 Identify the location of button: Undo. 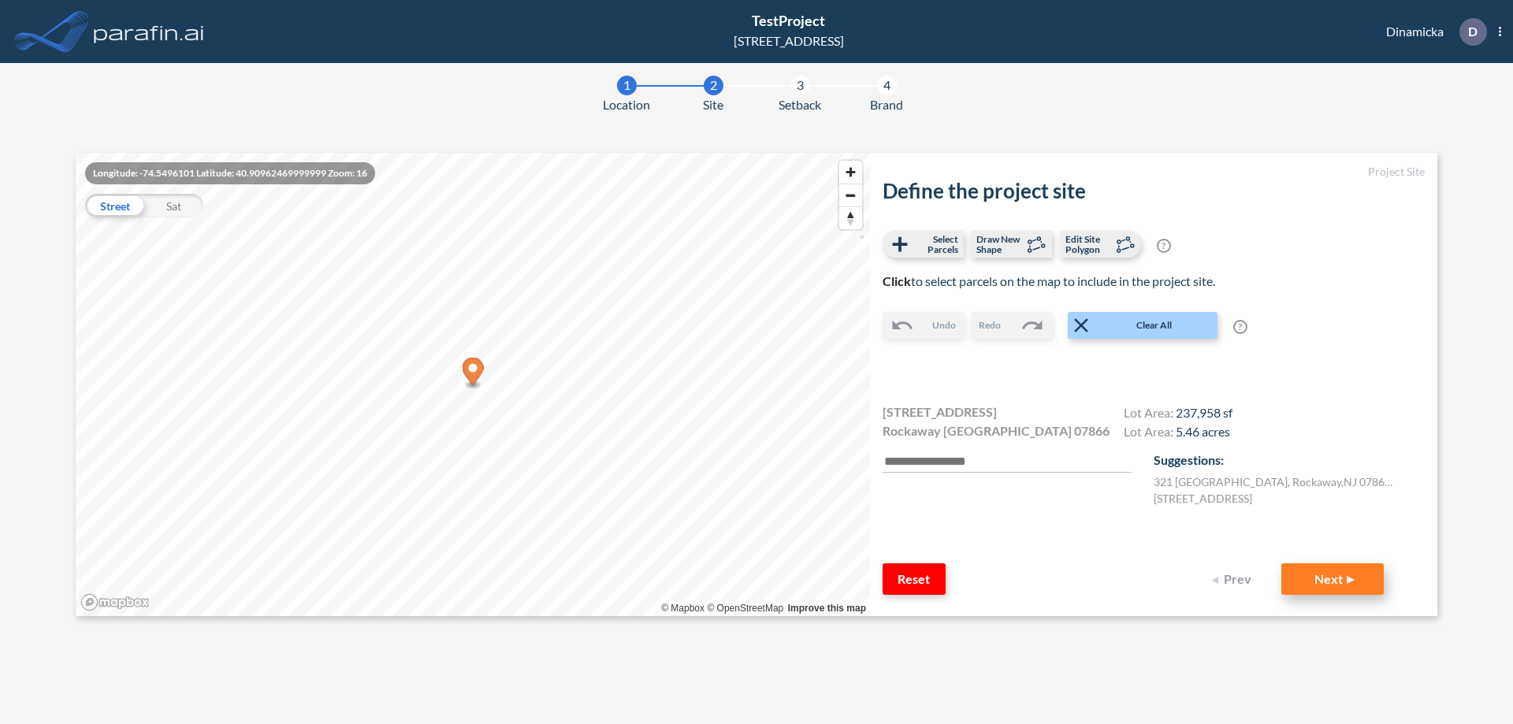
(923, 326).